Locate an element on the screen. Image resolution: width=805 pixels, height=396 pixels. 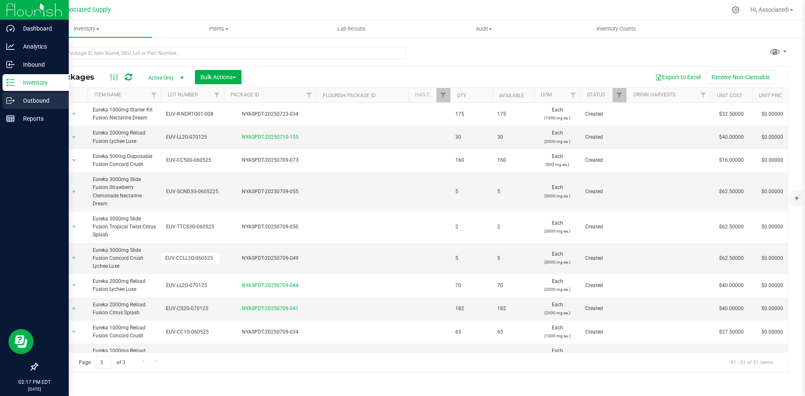
button: Receive Non-Cannabis is located at coordinates (740, 77).